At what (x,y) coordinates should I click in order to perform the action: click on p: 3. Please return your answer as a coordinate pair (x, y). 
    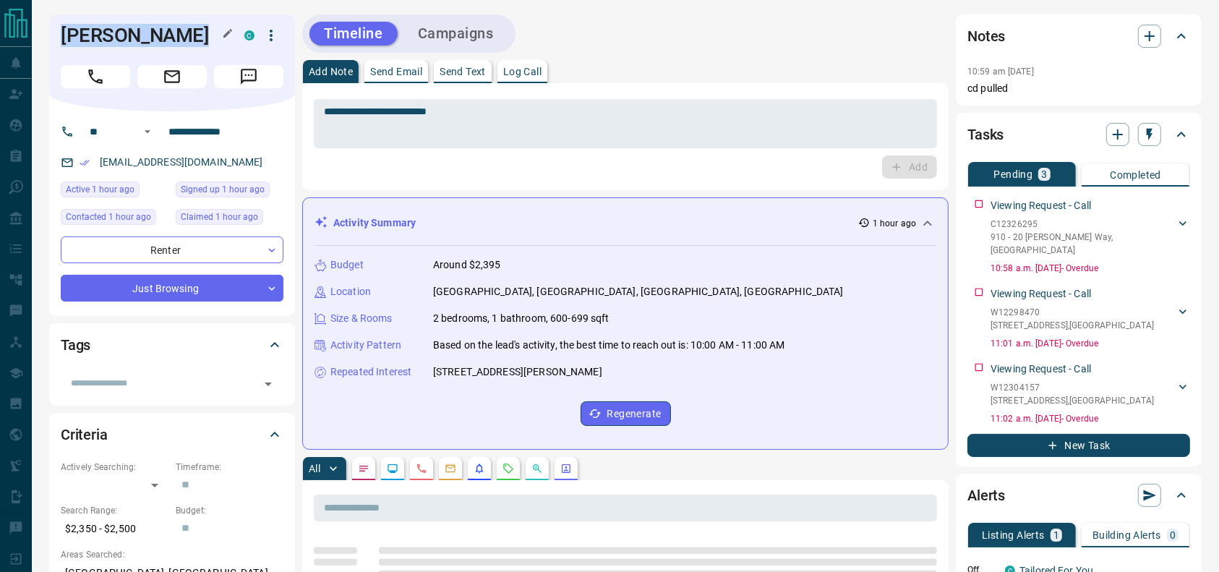
    Looking at the image, I should click on (1044, 174).